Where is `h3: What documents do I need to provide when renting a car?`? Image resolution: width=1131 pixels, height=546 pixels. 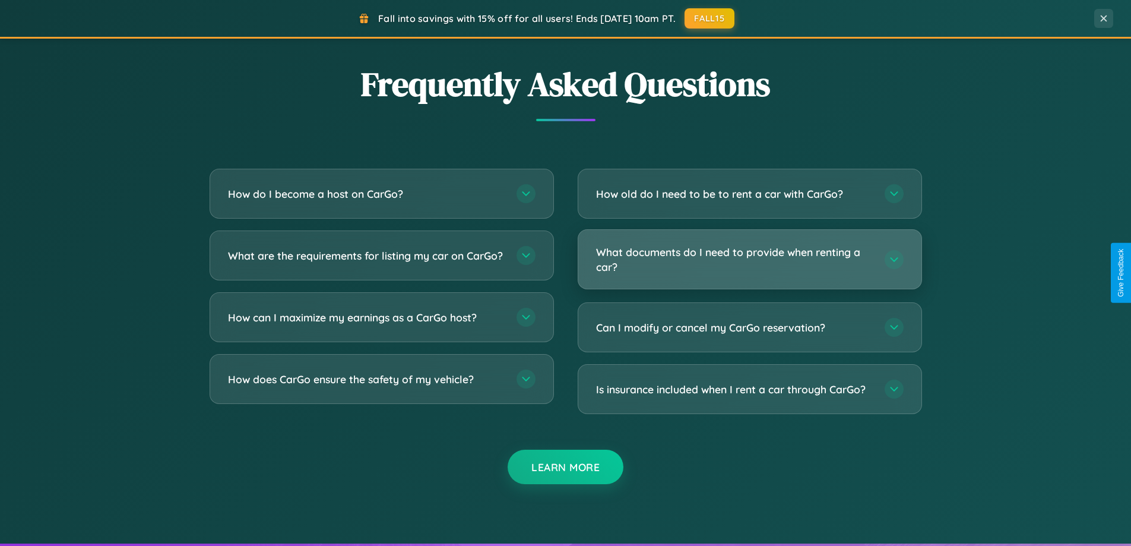
h3: What documents do I need to provide when renting a car? is located at coordinates (735, 259).